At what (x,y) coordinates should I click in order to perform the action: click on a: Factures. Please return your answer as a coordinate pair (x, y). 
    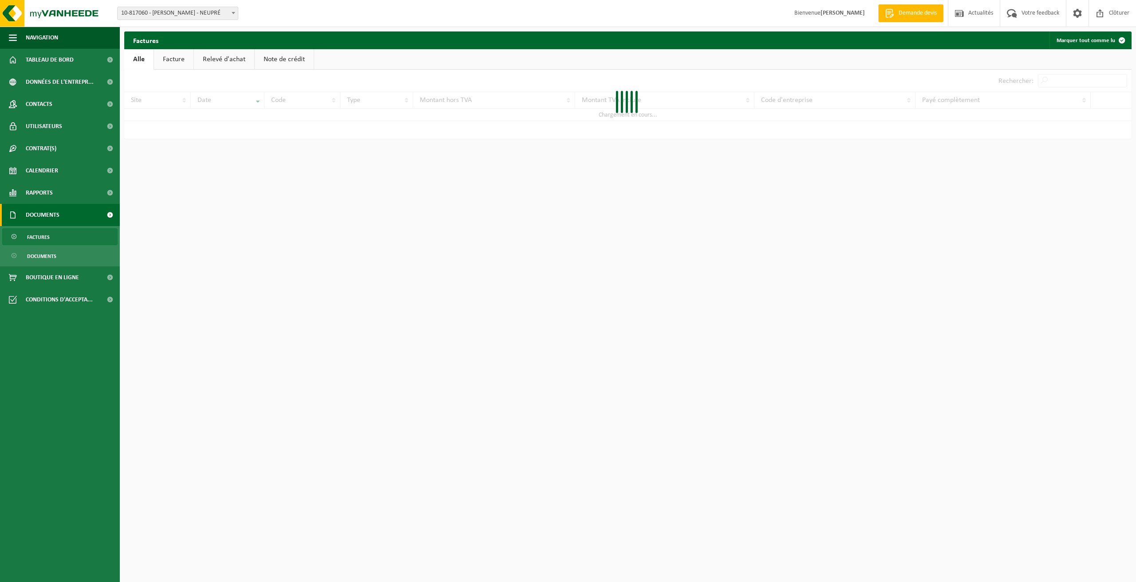
    Looking at the image, I should click on (60, 237).